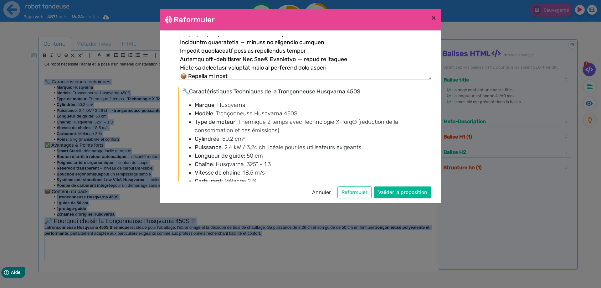 This screenshot has height=288, width=601. What do you see at coordinates (402, 192) in the screenshot?
I see `button: Valider la proposition` at bounding box center [402, 192].